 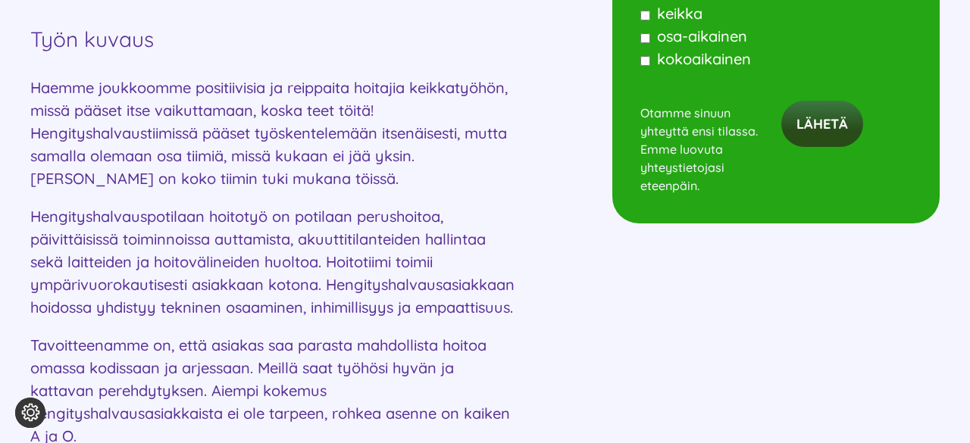 I want to click on input: osa-aikainen, so click(x=645, y=38).